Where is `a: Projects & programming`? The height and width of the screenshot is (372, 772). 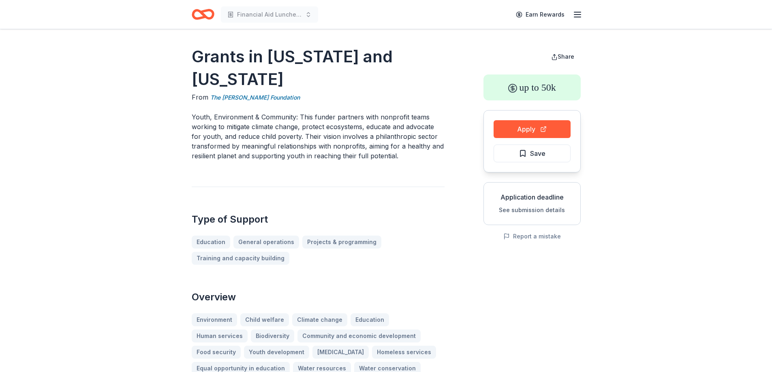 a: Projects & programming is located at coordinates (342, 242).